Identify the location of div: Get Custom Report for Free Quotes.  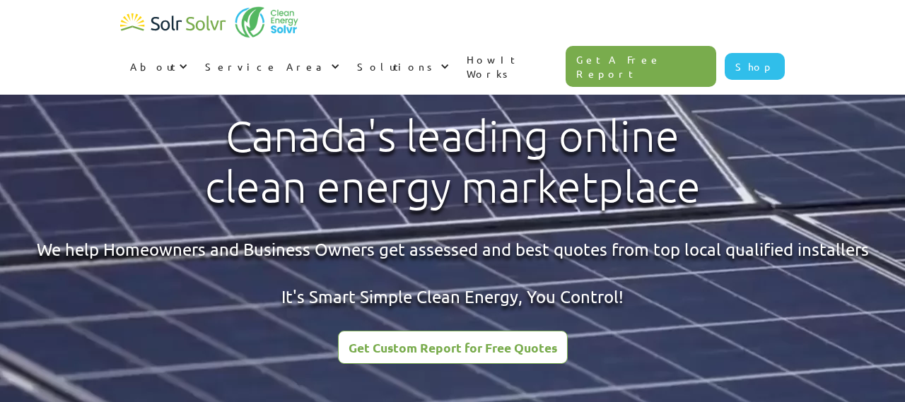
(452, 348).